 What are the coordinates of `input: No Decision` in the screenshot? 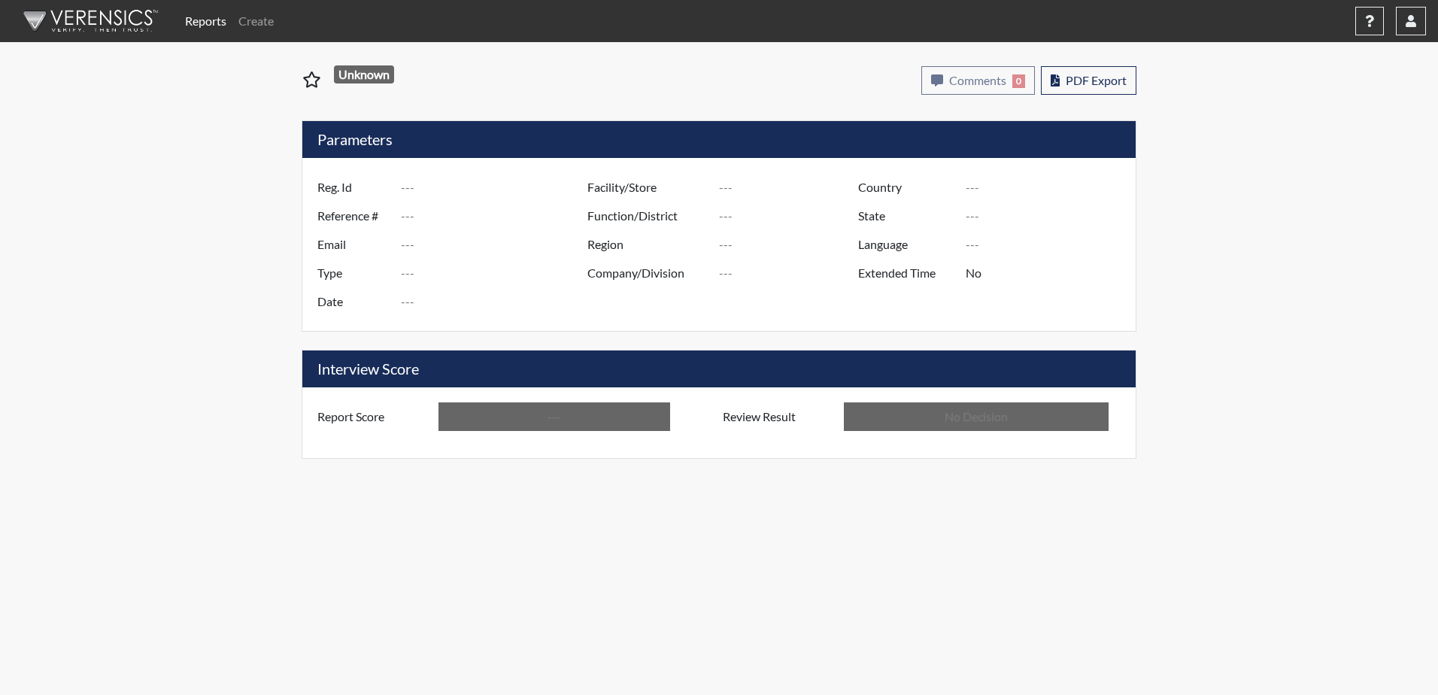 It's located at (976, 417).